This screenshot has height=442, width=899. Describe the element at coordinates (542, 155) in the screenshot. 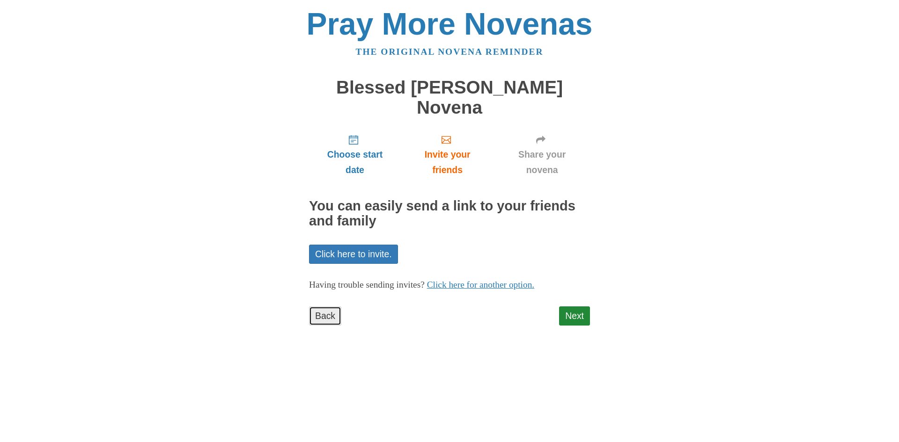

I see `a: Share your novena` at that location.